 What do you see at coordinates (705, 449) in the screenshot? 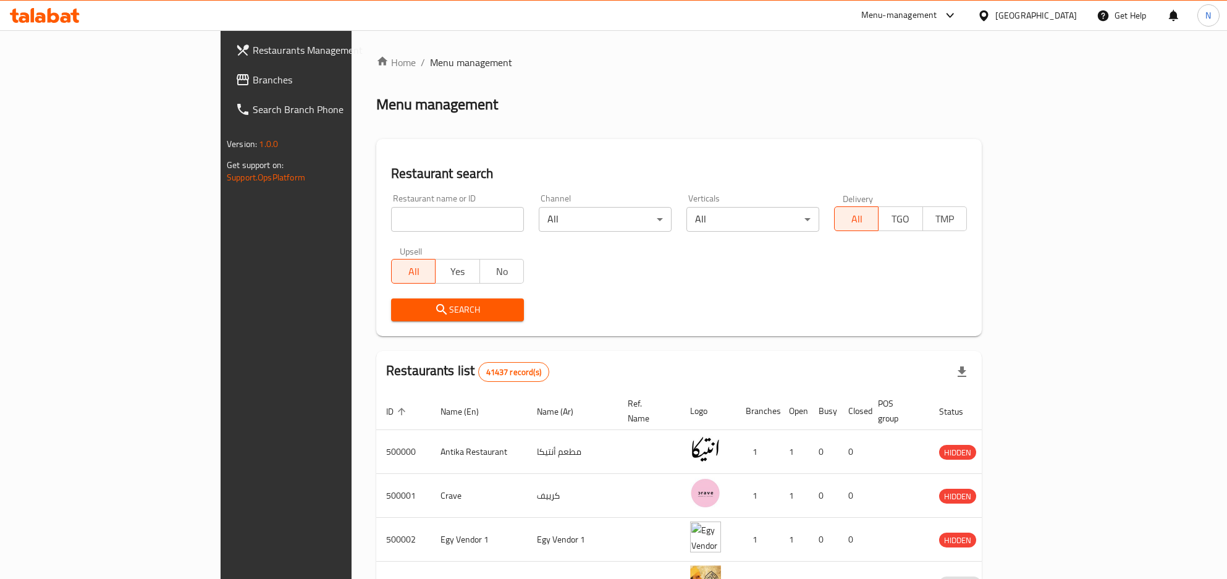
I see `img: Antika Restaurant` at bounding box center [705, 449].